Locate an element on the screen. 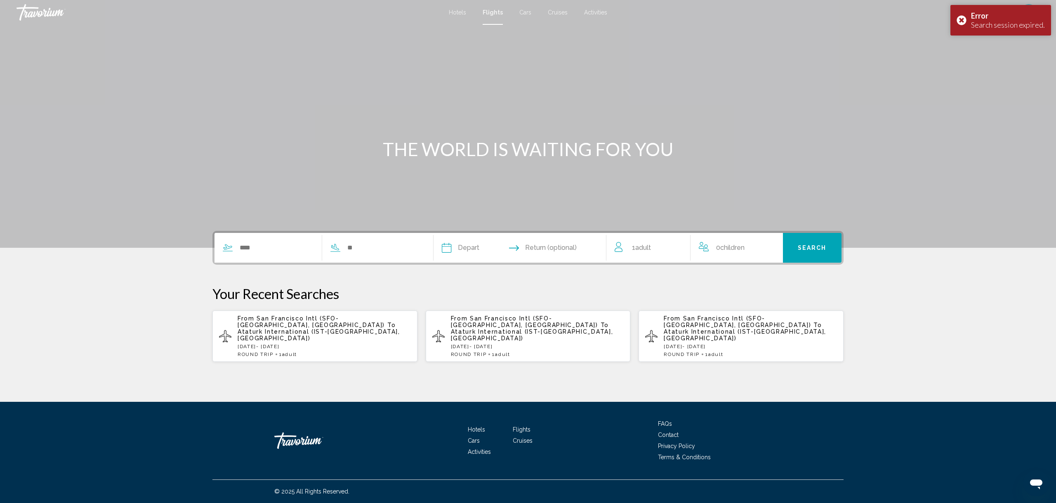  span: Return (optional) is located at coordinates (551, 248).